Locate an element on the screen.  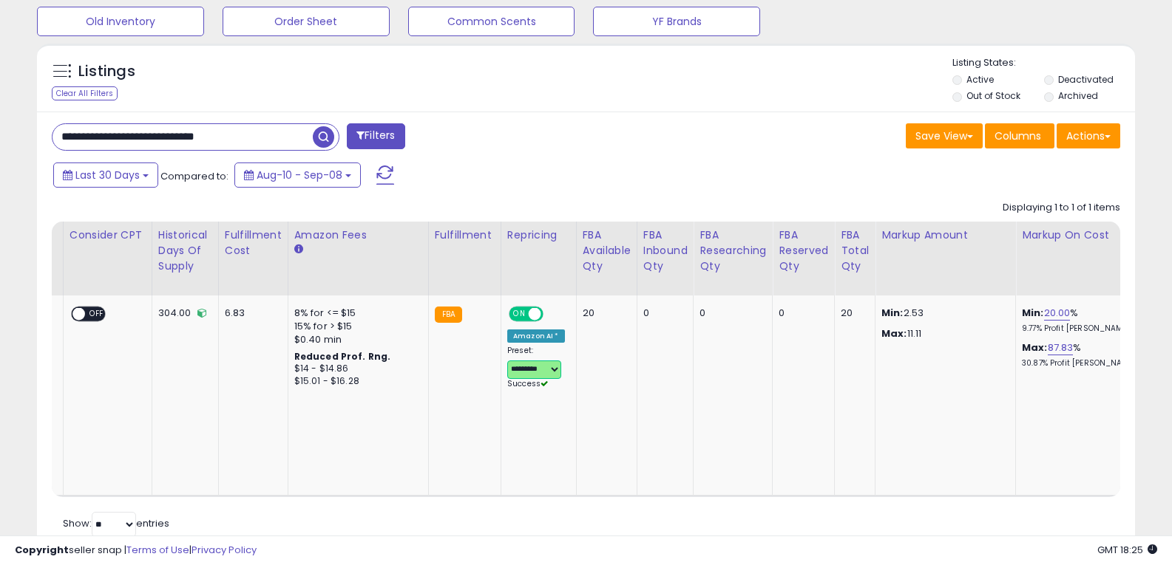
label: Active is located at coordinates (979, 79).